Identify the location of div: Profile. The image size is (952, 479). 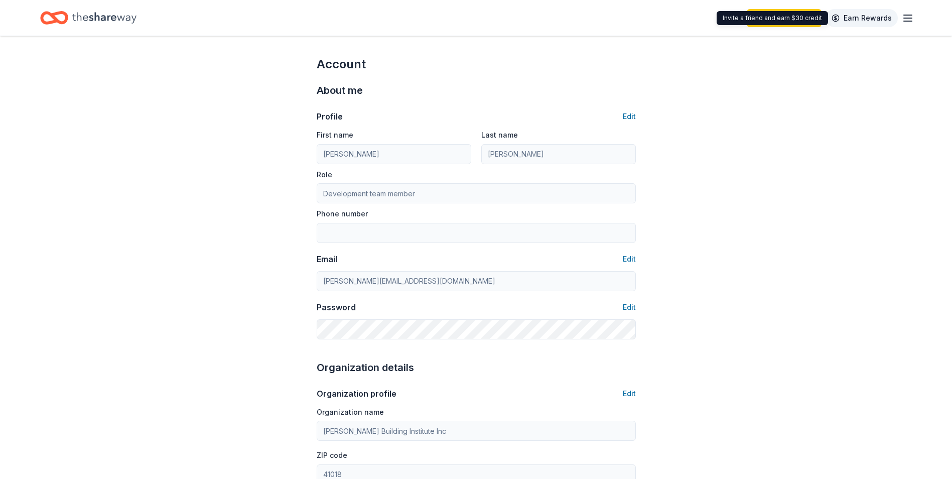
(330, 116).